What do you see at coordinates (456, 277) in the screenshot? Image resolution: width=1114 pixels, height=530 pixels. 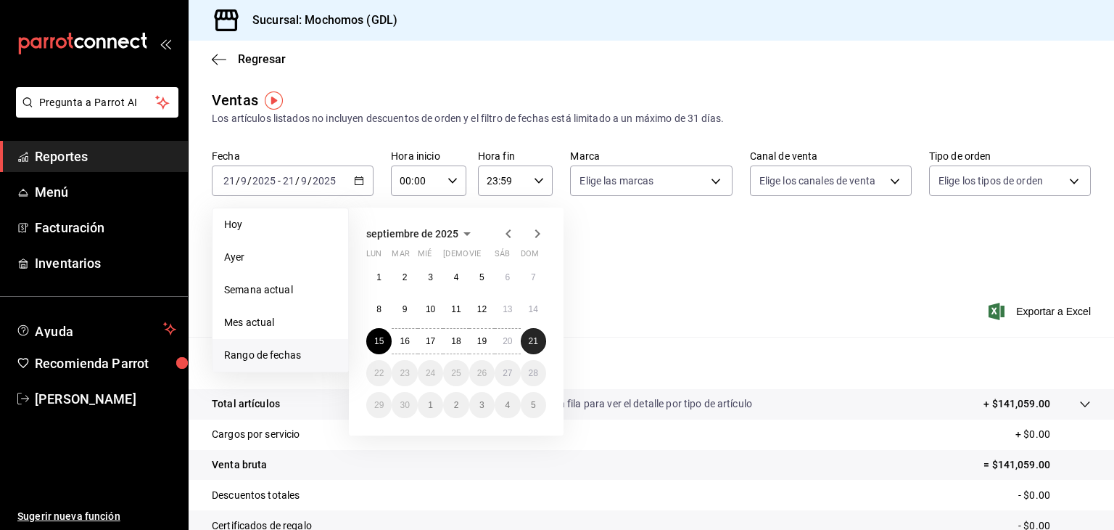 I see `button: 4 de septiembre de 2025` at bounding box center [456, 277].